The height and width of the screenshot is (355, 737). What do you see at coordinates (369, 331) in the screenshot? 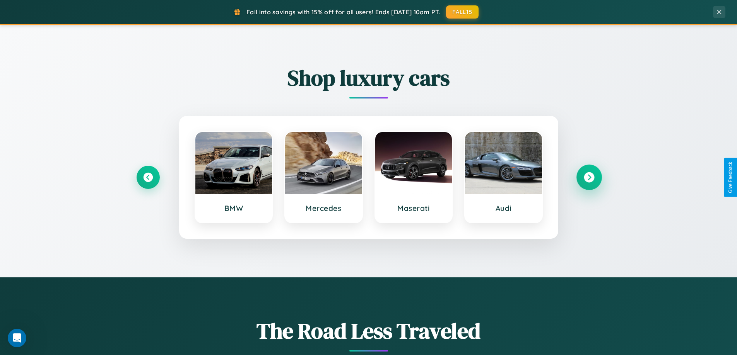
I see `h1: The Road Less Traveled` at bounding box center [369, 331].